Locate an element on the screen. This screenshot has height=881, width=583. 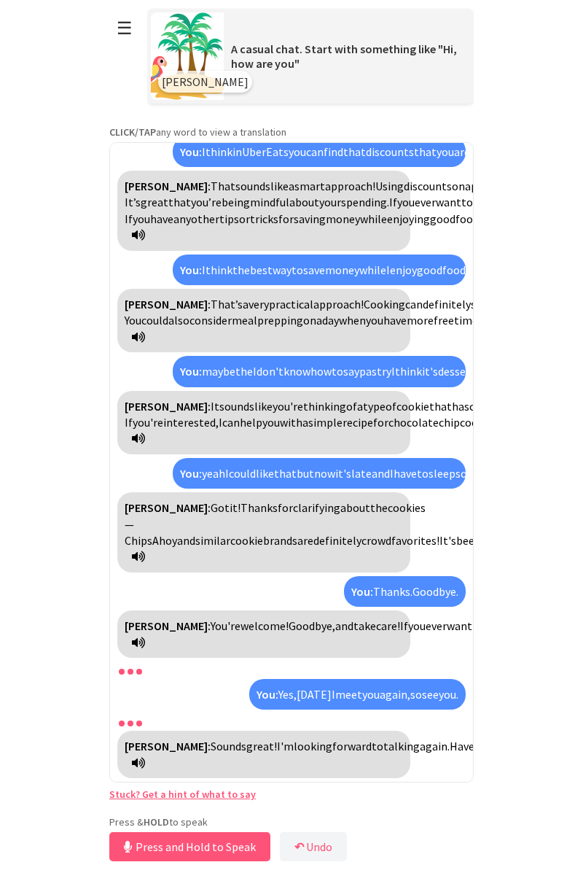
span: practical is located at coordinates (291, 304).